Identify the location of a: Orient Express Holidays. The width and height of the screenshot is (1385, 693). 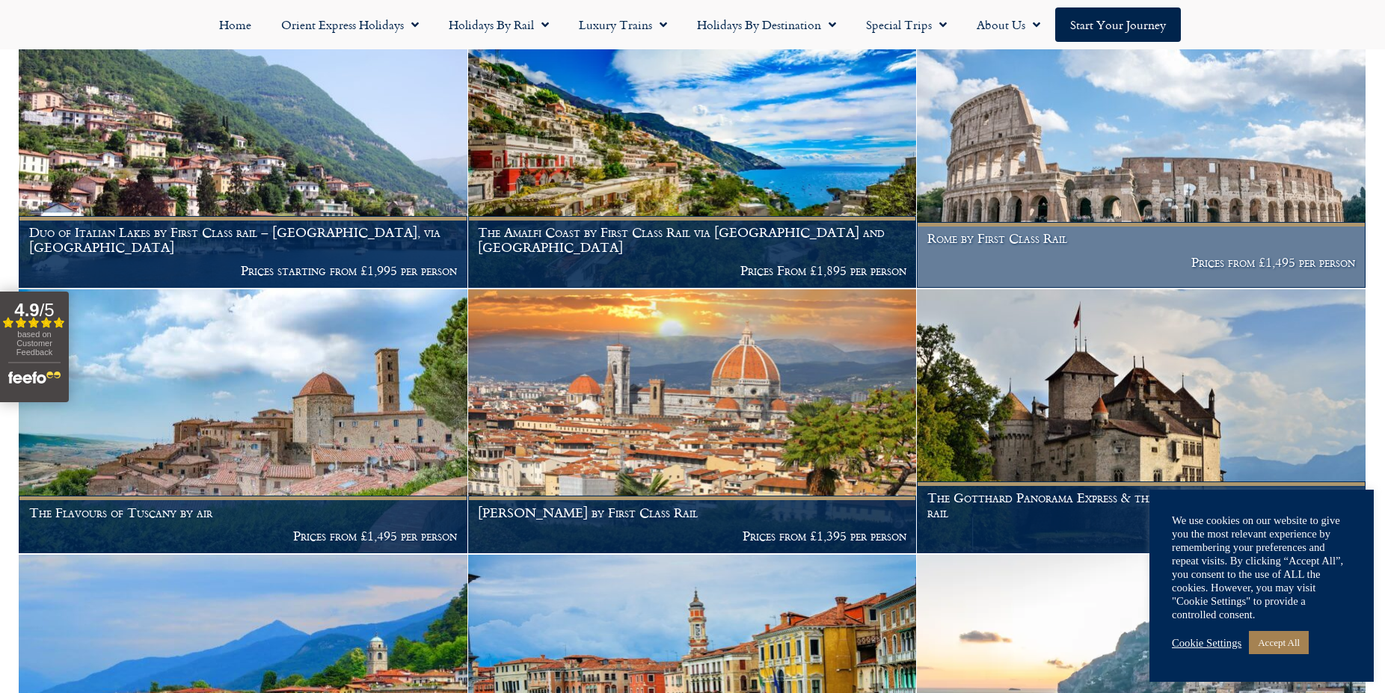
(350, 25).